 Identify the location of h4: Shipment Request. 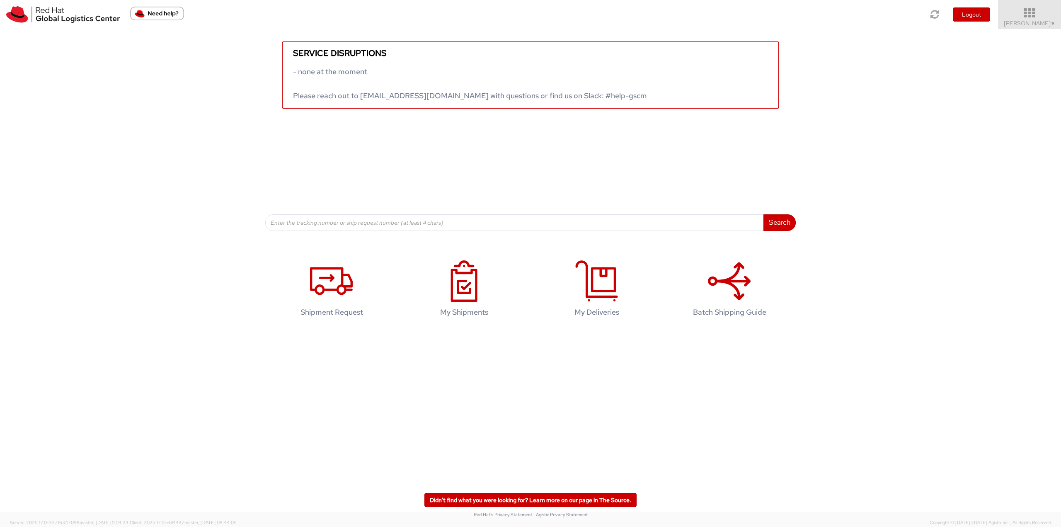
(332, 312).